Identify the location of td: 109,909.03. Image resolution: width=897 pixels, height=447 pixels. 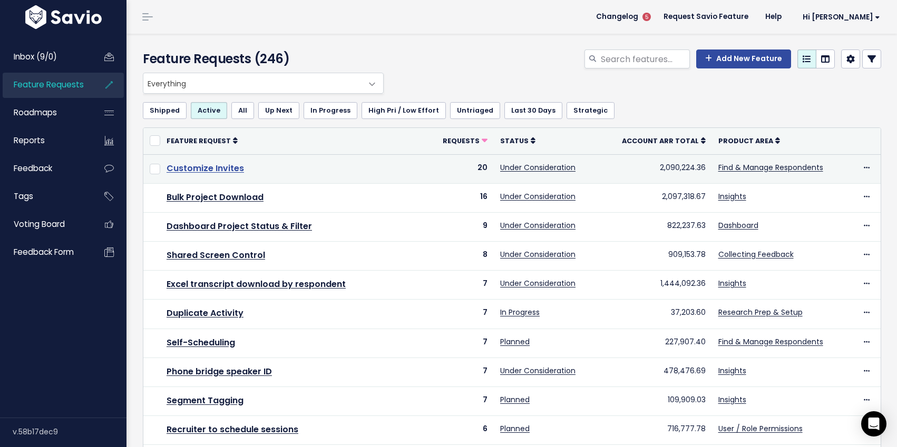
(658, 402).